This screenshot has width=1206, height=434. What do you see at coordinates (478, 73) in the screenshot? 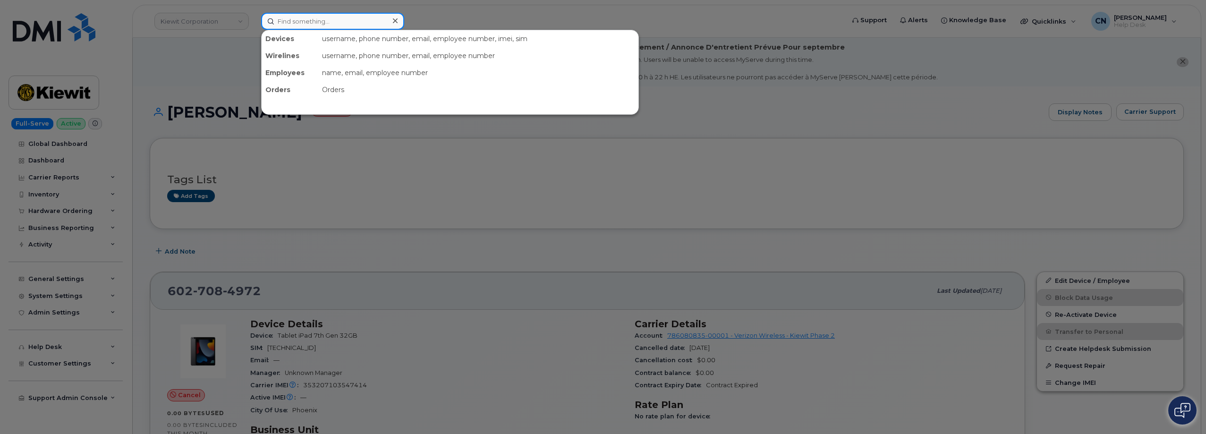
I see `div: name, email, employee number` at bounding box center [478, 73].